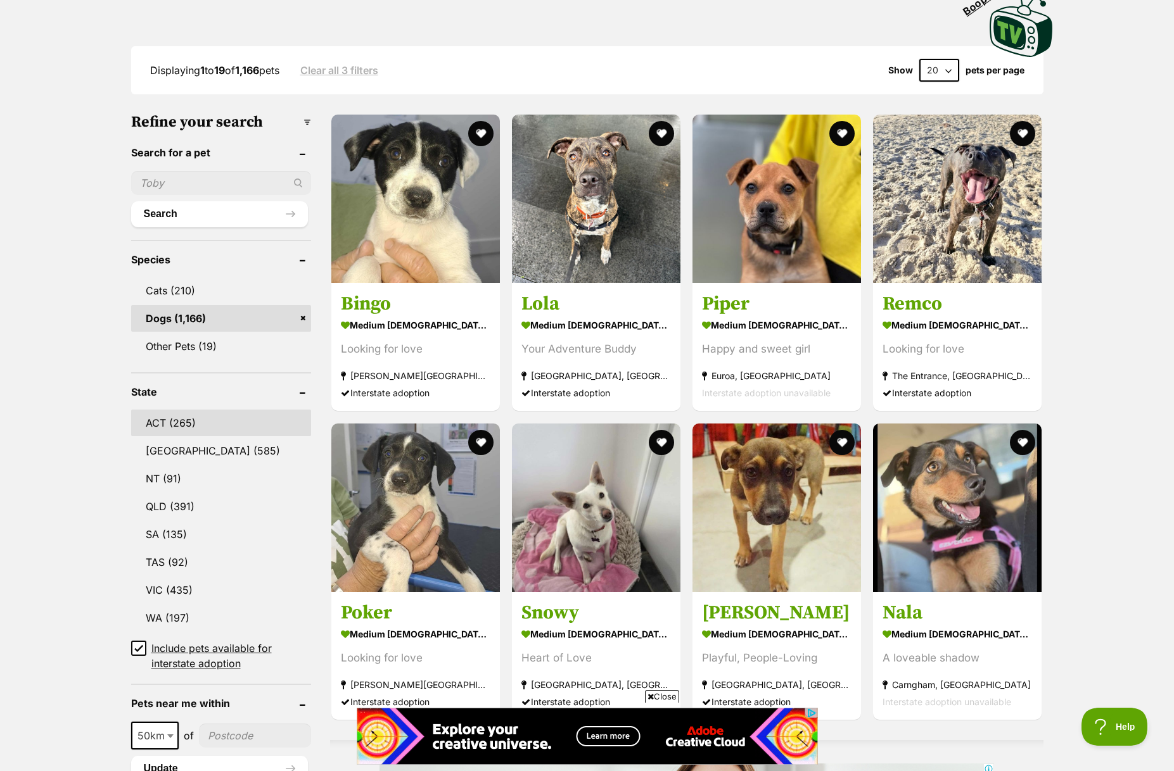 This screenshot has height=771, width=1174. What do you see at coordinates (202, 70) in the screenshot?
I see `strong: 1` at bounding box center [202, 70].